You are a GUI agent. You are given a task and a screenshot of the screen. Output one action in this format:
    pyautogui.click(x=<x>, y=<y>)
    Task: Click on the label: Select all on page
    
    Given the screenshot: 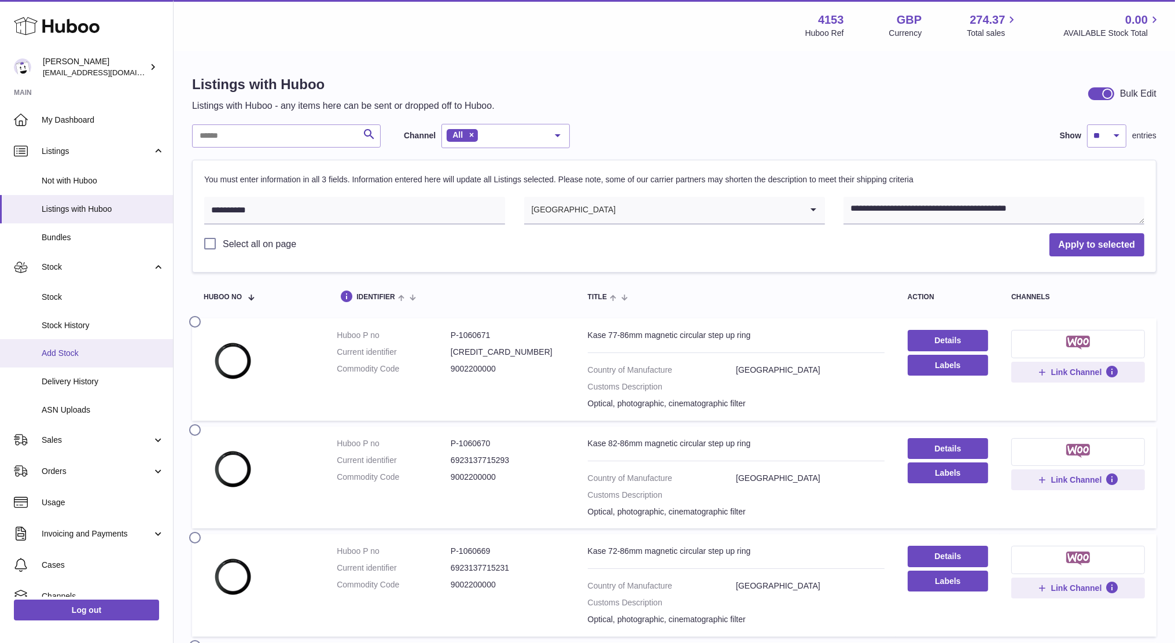 What is the action you would take?
    pyautogui.click(x=250, y=244)
    